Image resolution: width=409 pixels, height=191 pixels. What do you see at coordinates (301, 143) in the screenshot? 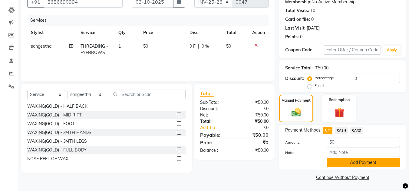
I see `label: Amount:` at bounding box center [301, 143].